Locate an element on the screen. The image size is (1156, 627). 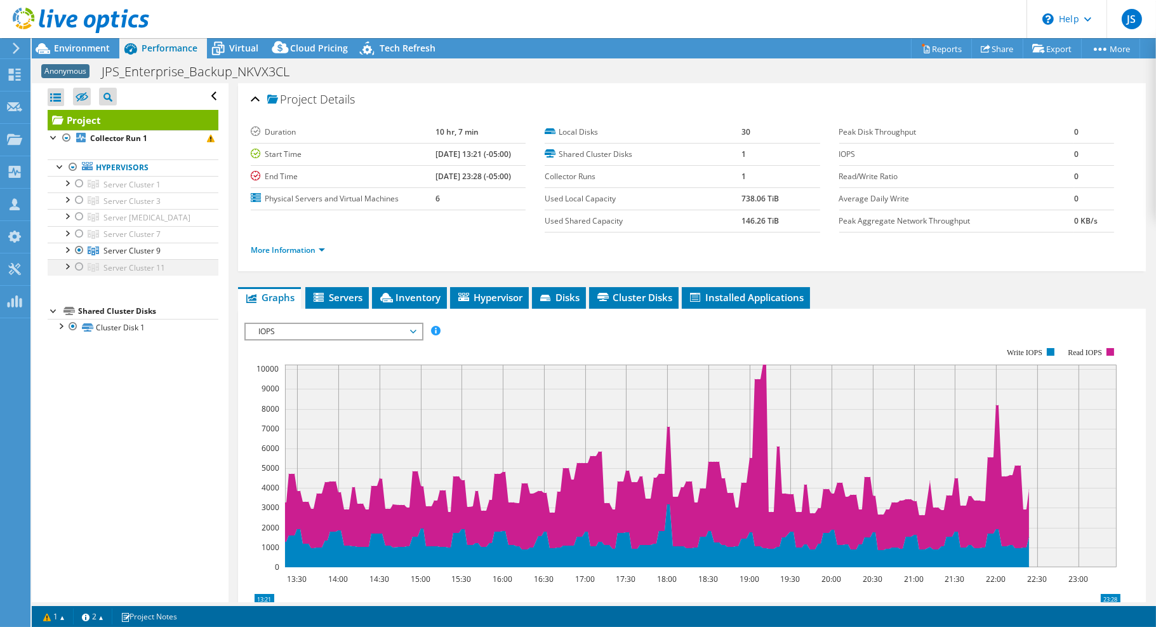
b: 30 is located at coordinates (746, 131).